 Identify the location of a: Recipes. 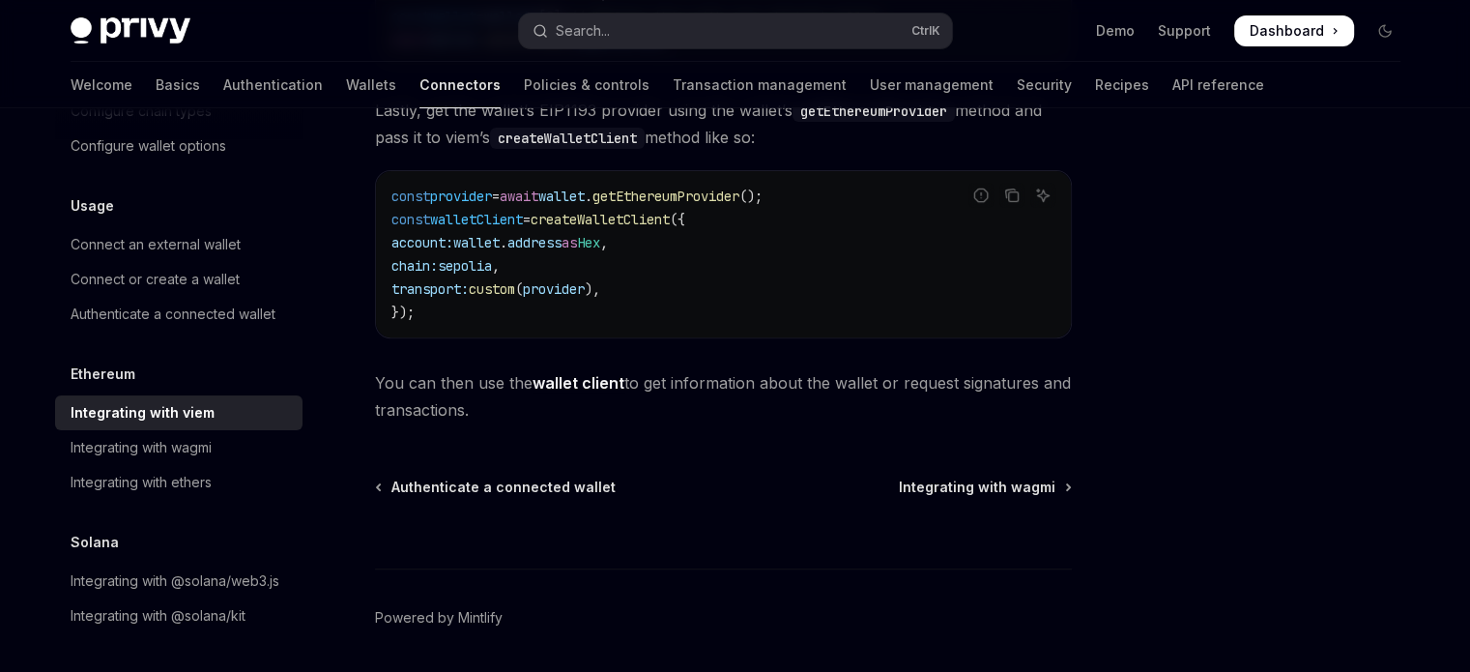
(1122, 85).